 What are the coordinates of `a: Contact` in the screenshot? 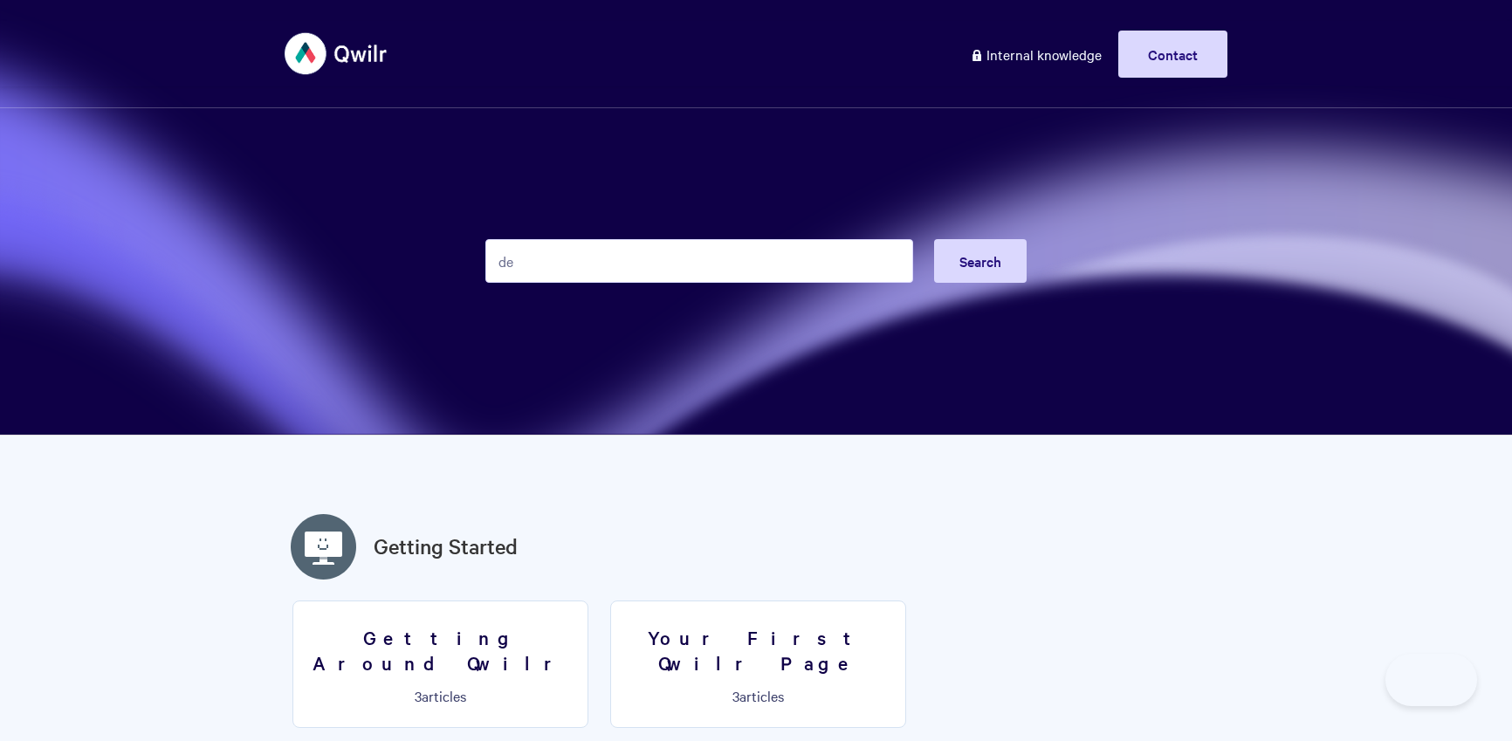 It's located at (1172, 54).